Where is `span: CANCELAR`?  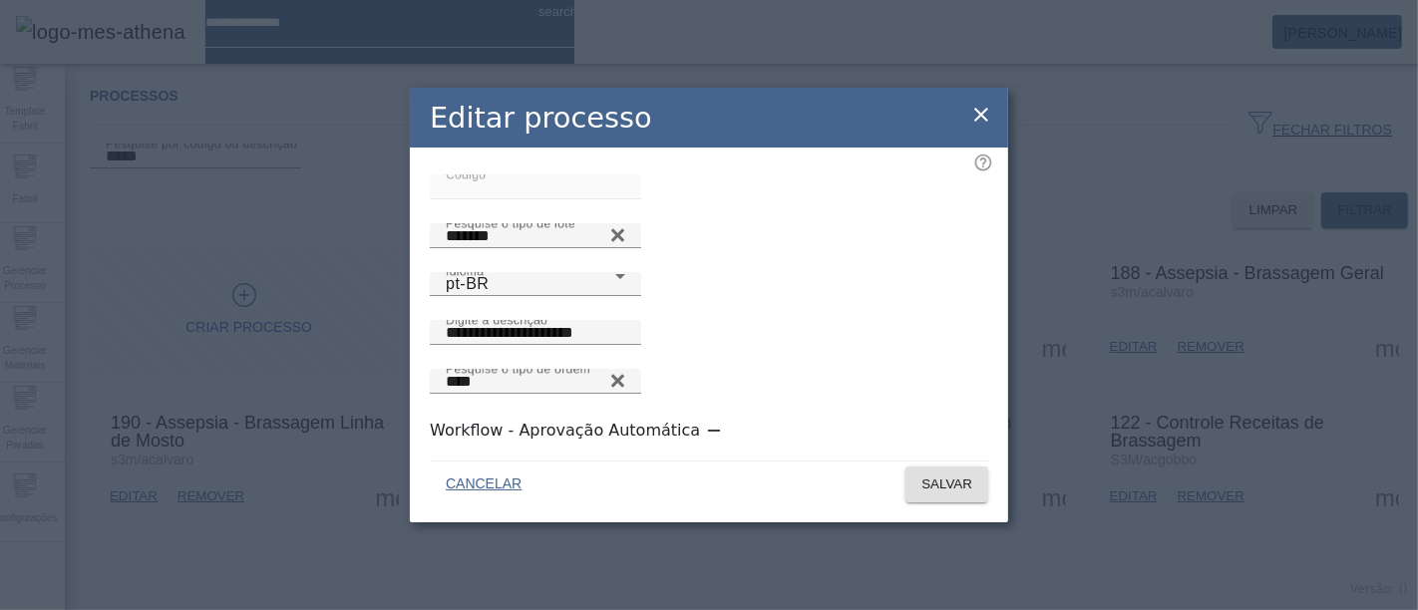
span: CANCELAR is located at coordinates (484, 485).